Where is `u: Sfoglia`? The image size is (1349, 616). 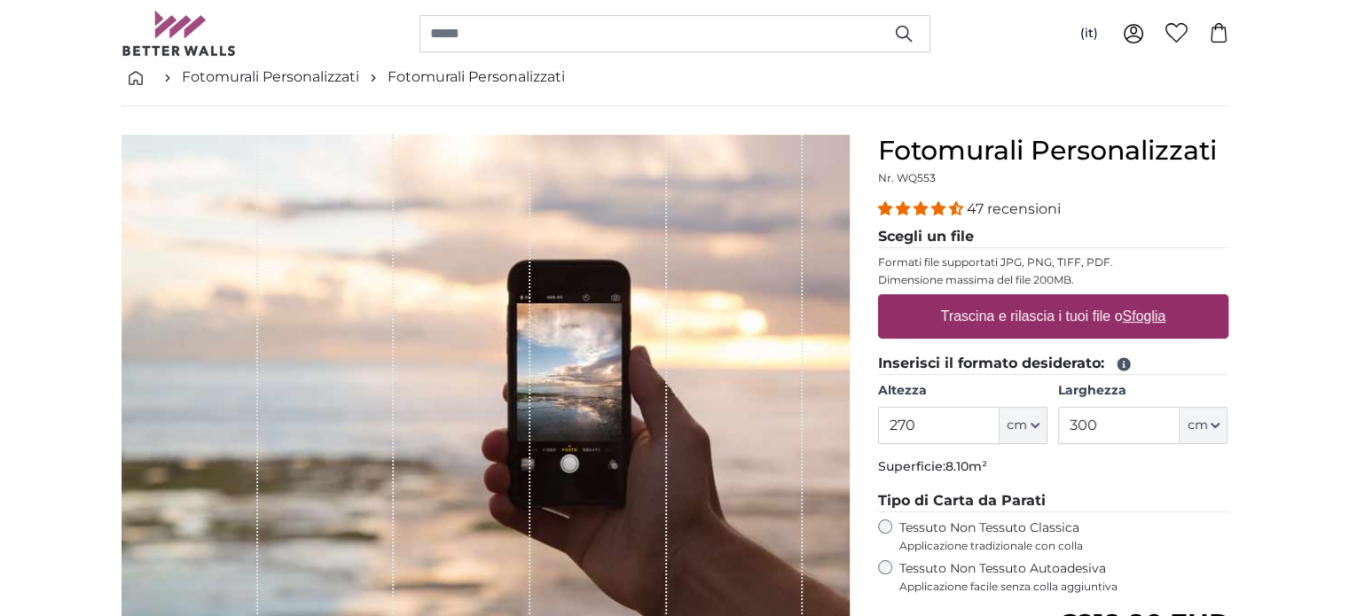 u: Sfoglia is located at coordinates (1143, 316).